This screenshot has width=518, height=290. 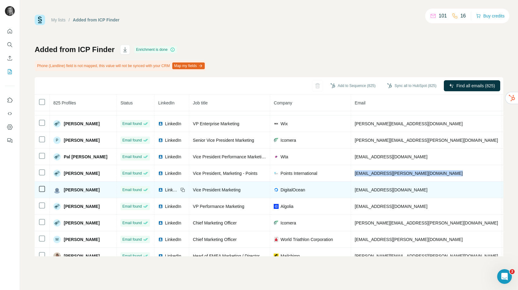 I want to click on div: Enrichment is done, so click(x=155, y=50).